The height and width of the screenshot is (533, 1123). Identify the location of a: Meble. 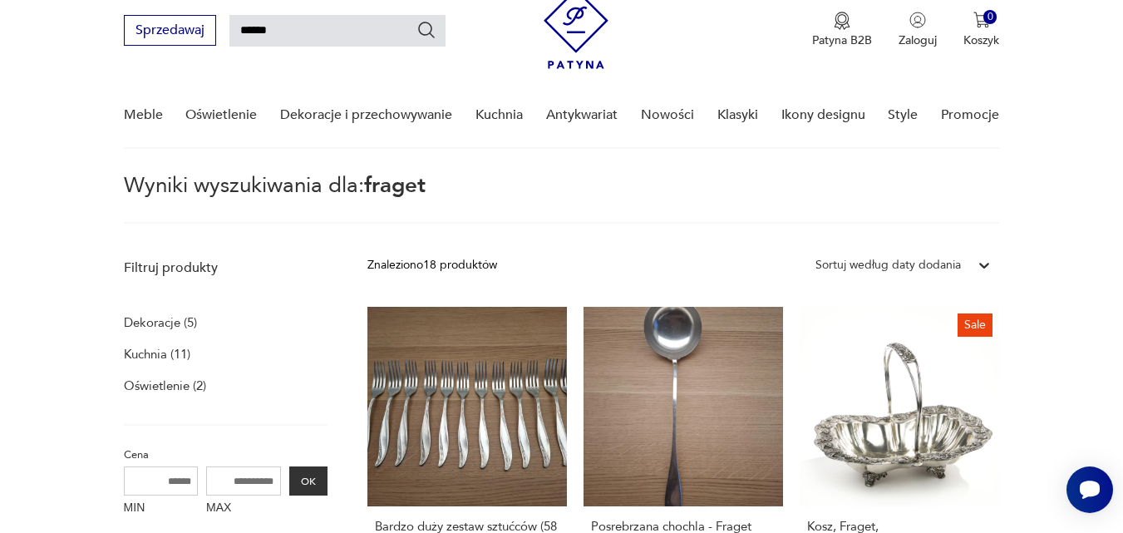
(143, 115).